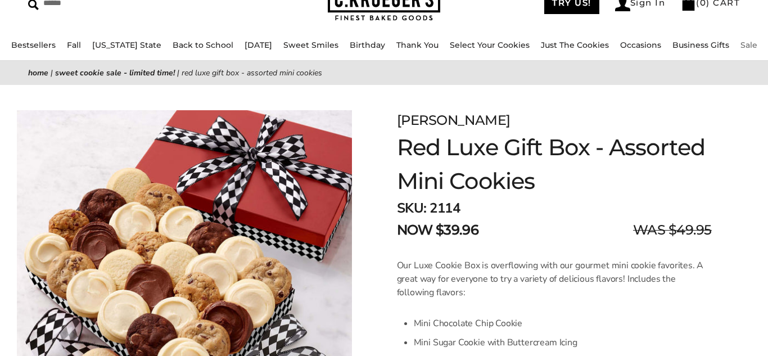 This screenshot has height=356, width=768. I want to click on li: Mini Sugar Cookie with Buttercream Icing, so click(559, 342).